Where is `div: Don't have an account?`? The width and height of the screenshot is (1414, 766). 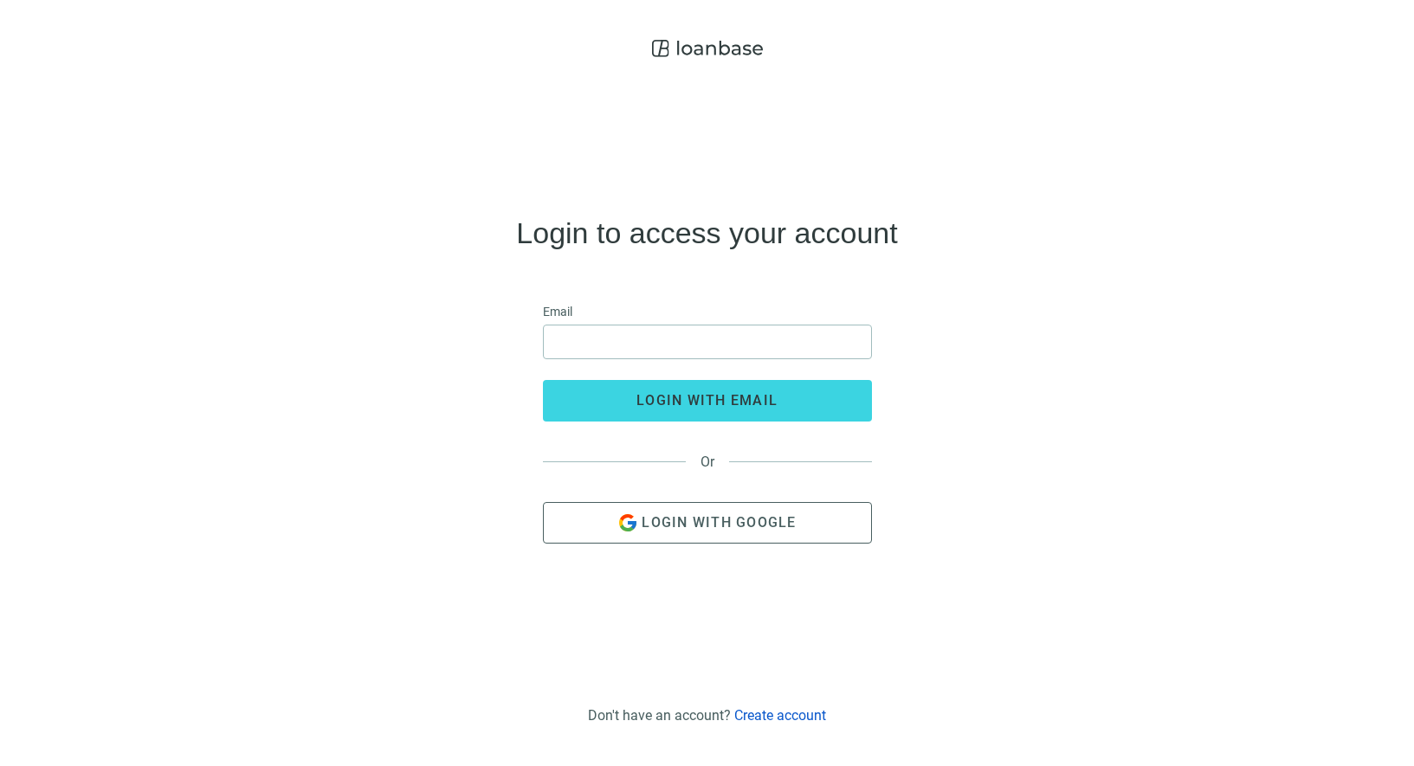
div: Don't have an account? is located at coordinates (707, 715).